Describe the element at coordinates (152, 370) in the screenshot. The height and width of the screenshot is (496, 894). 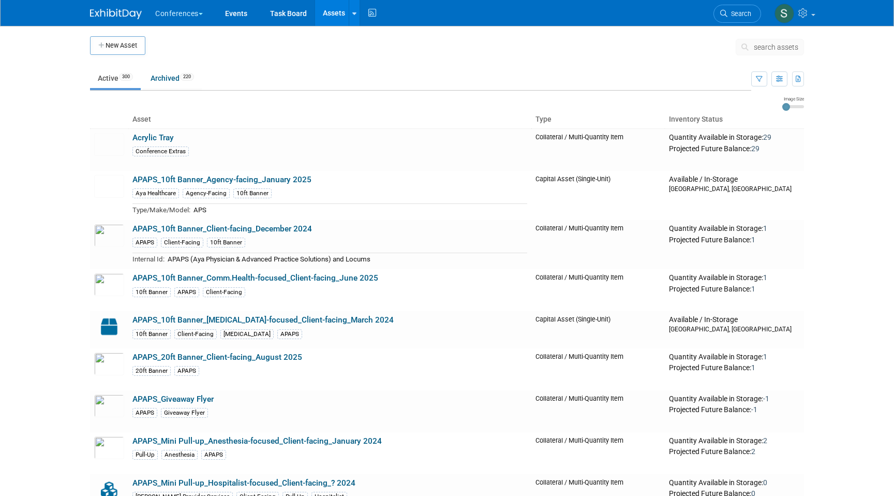
I see `div: 20ft Banner` at that location.